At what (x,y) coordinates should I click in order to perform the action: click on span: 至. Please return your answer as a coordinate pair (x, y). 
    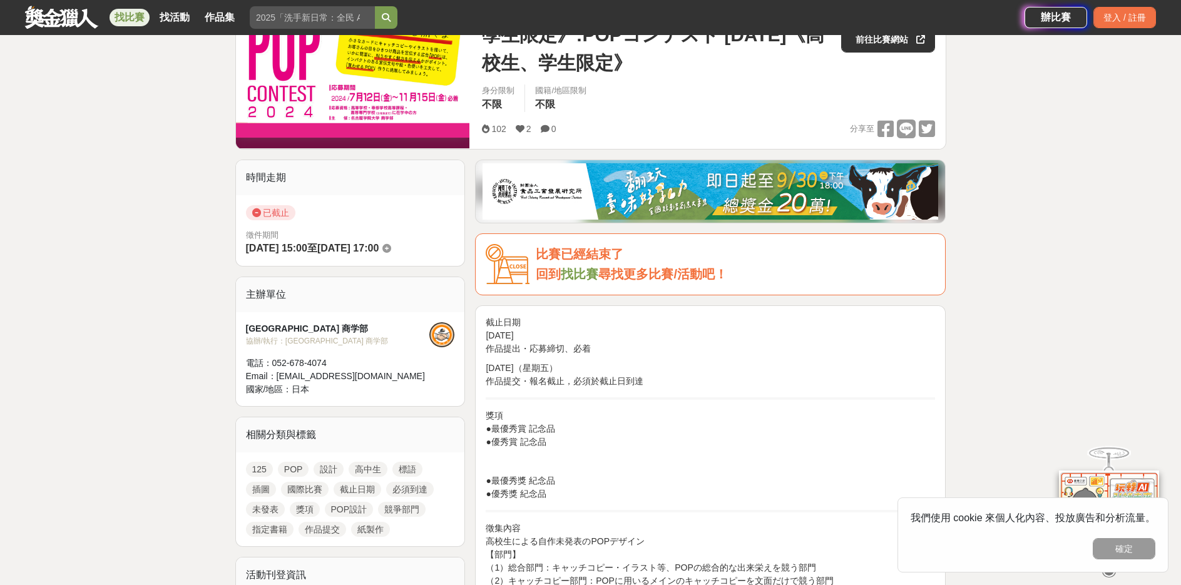
    Looking at the image, I should click on (312, 248).